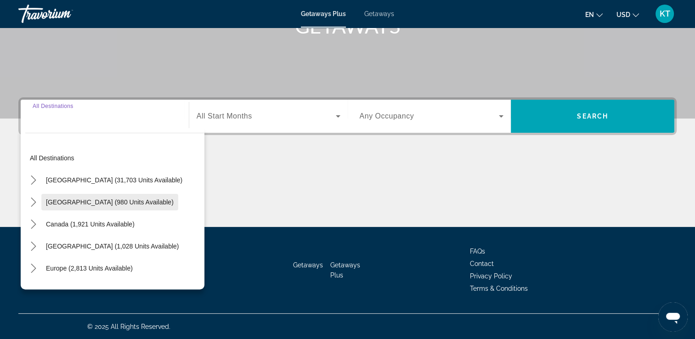 This screenshot has width=695, height=339. Describe the element at coordinates (594, 14) in the screenshot. I see `button: Change language` at that location.